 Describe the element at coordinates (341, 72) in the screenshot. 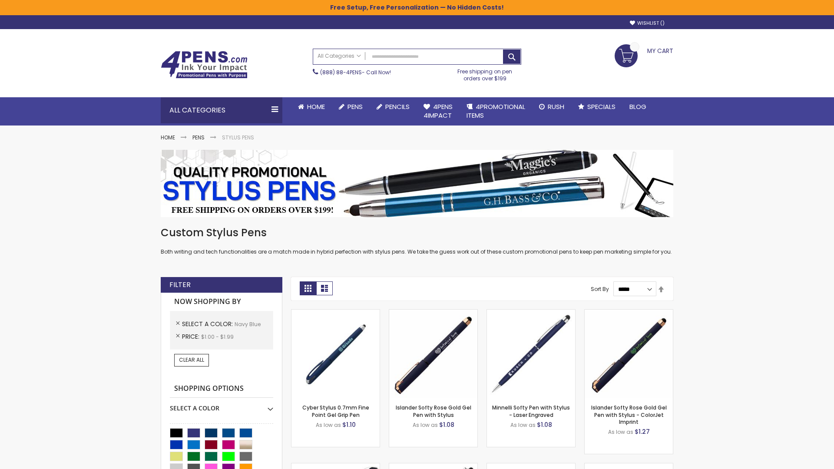

I see `a: (888) 88-4PENS` at that location.